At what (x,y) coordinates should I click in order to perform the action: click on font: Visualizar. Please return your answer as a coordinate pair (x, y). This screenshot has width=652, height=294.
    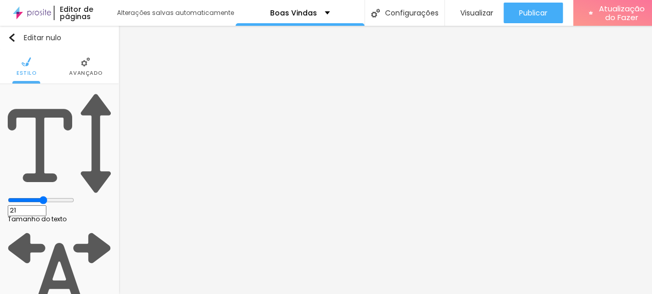
    Looking at the image, I should click on (477, 13).